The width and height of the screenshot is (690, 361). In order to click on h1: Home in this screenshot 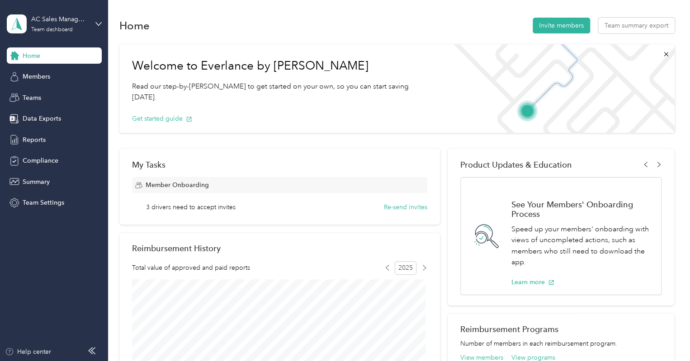, I will do `click(134, 25)`.